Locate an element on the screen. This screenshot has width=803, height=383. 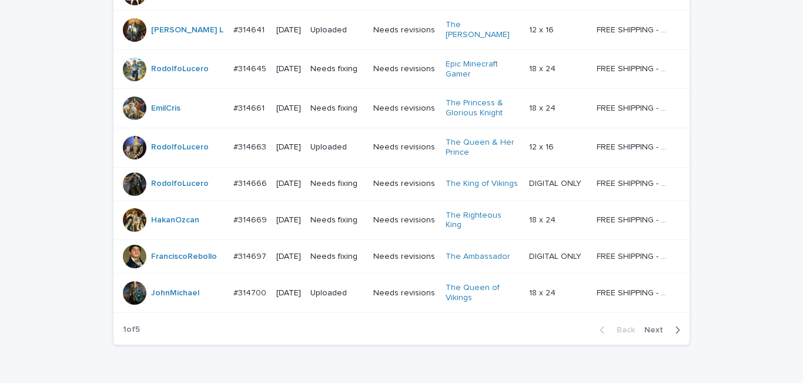
a: JohnMichael is located at coordinates (175, 293).